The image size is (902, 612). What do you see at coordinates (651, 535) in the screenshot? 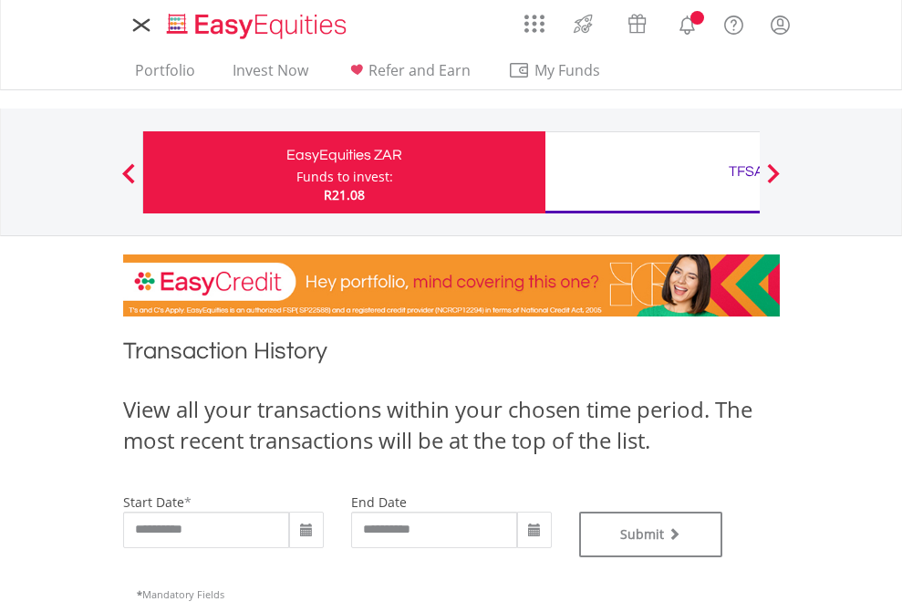
I see `button: Submit` at bounding box center [651, 535].